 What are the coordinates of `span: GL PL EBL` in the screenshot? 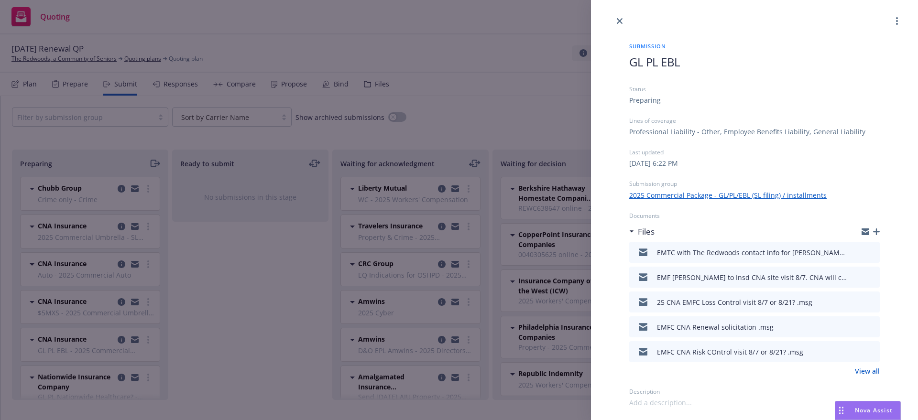 It's located at (655, 62).